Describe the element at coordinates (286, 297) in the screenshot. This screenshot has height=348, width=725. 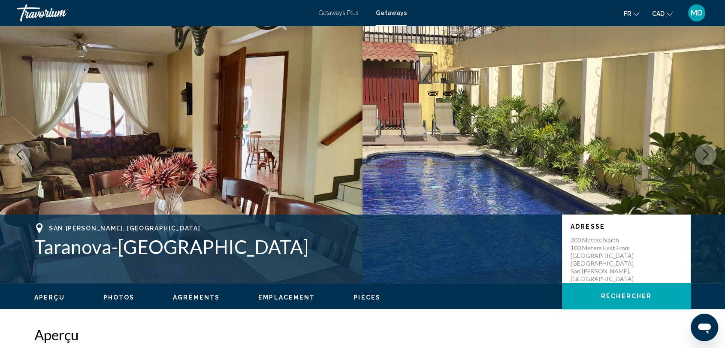
I see `button: Emplacement` at that location.